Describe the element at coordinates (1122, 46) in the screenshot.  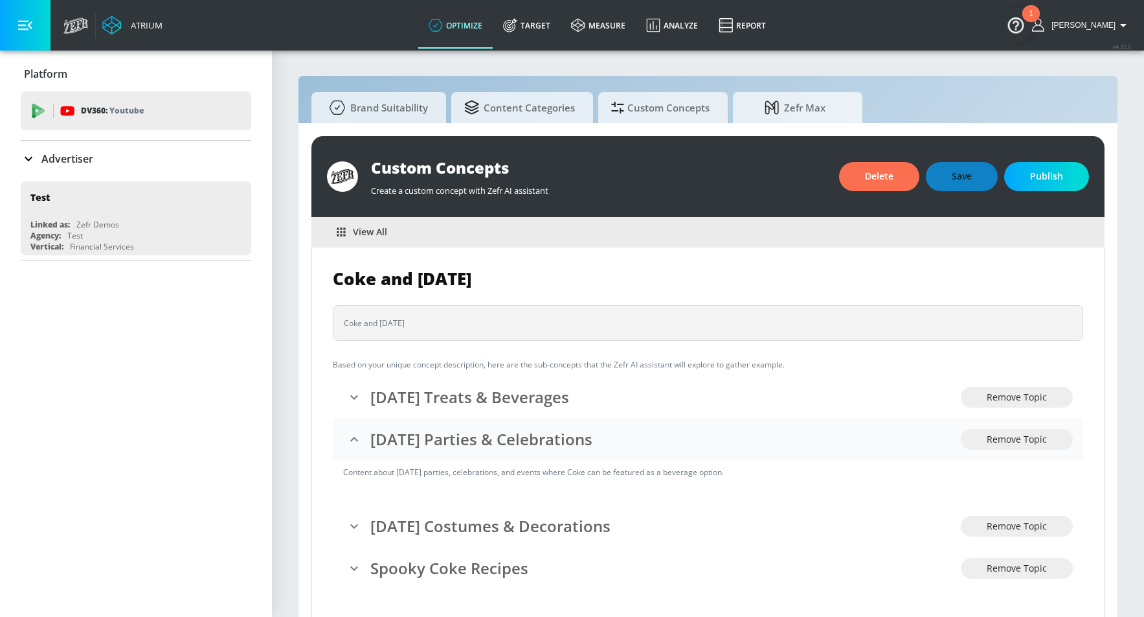
I see `span: v 4.32.0` at that location.